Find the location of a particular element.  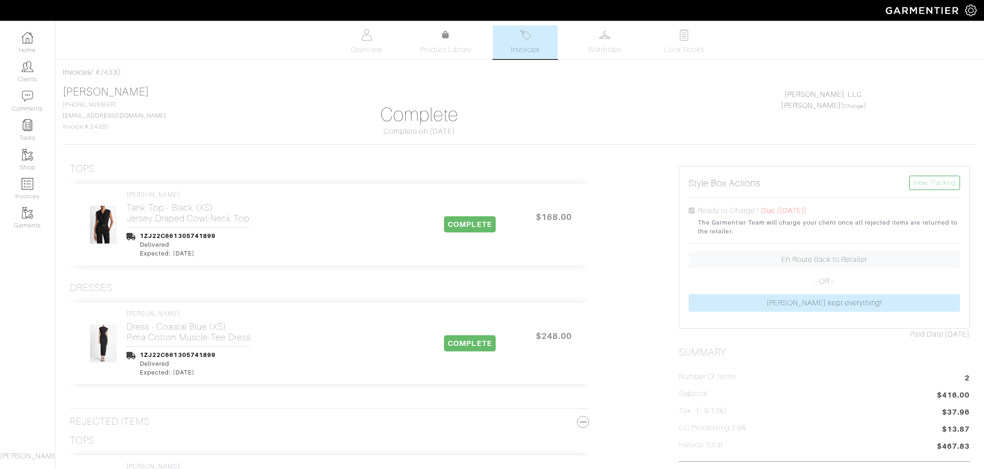

h5: Number of Items is located at coordinates (708, 377).